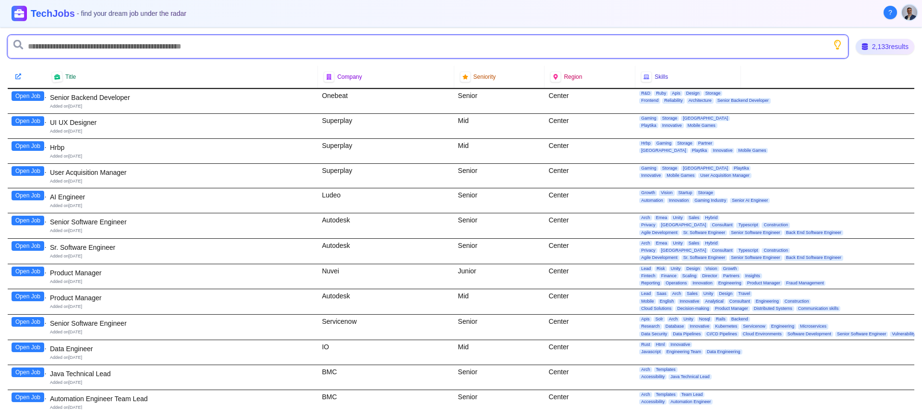 This screenshot has height=417, width=922. What do you see at coordinates (885, 47) in the screenshot?
I see `div: 2,133 results` at bounding box center [885, 47].